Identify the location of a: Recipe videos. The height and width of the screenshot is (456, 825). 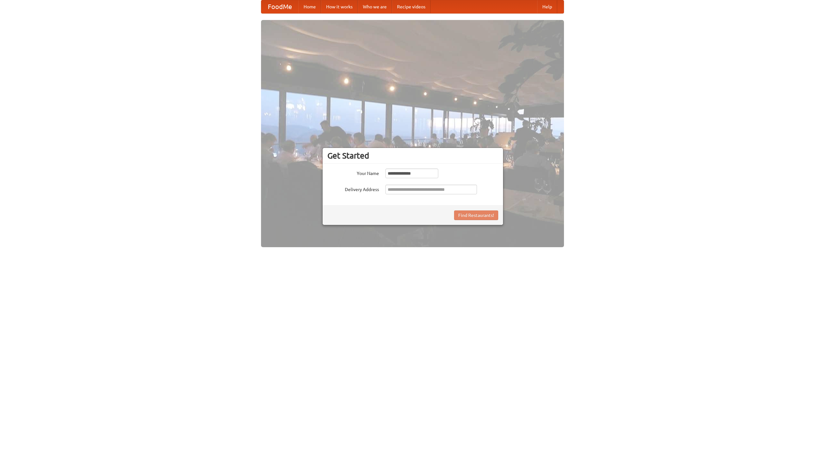
(411, 7).